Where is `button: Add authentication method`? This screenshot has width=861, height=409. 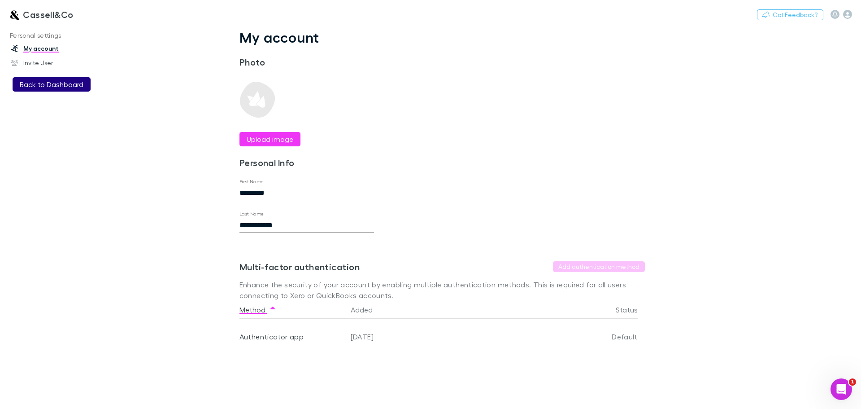 button: Add authentication method is located at coordinates (599, 266).